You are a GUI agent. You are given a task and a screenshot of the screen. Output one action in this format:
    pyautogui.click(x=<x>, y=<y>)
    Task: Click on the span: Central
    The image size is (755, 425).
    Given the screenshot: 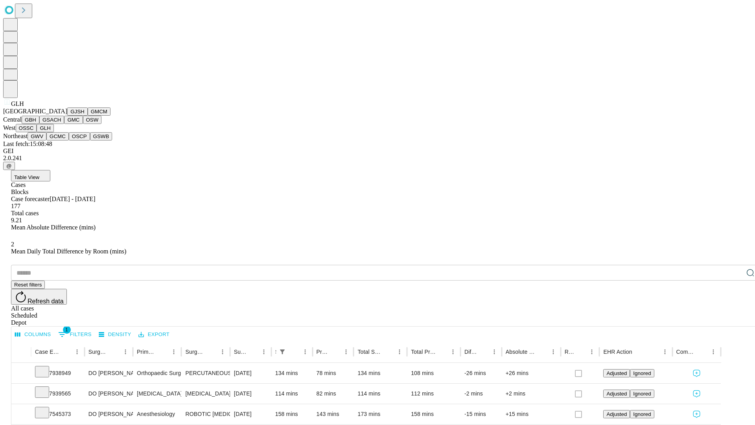 What is the action you would take?
    pyautogui.click(x=12, y=119)
    